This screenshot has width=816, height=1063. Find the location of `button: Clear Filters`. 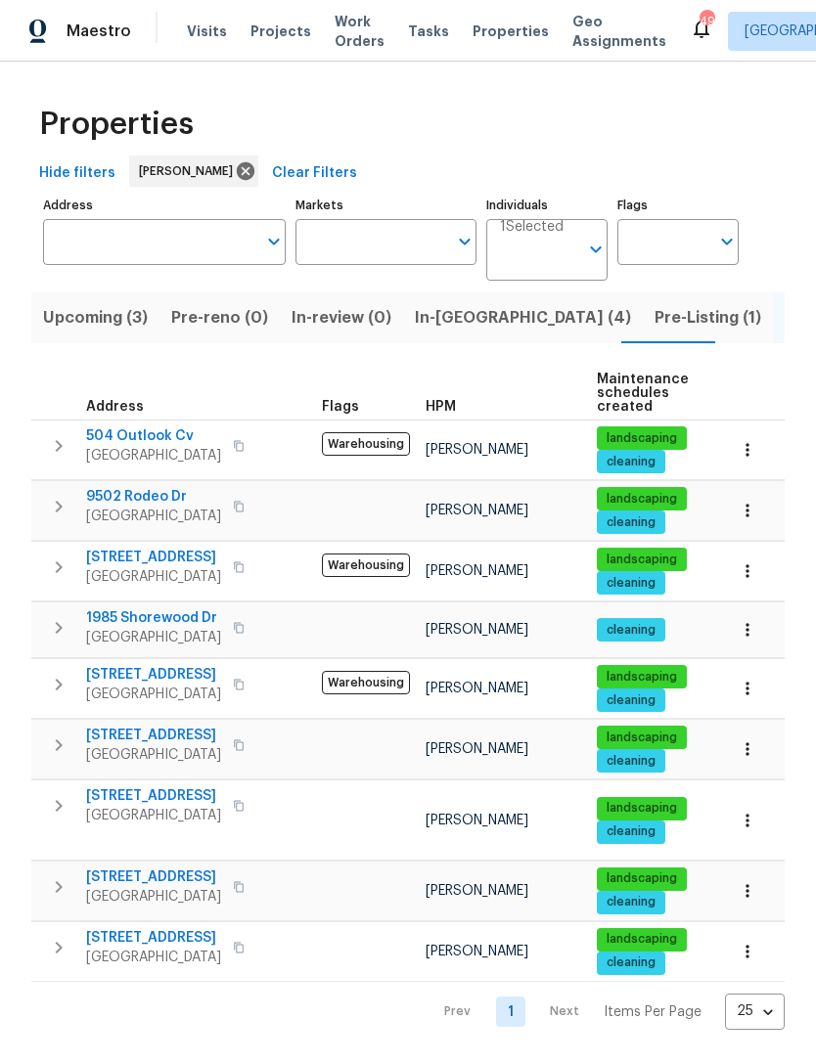

button: Clear Filters is located at coordinates (314, 173).